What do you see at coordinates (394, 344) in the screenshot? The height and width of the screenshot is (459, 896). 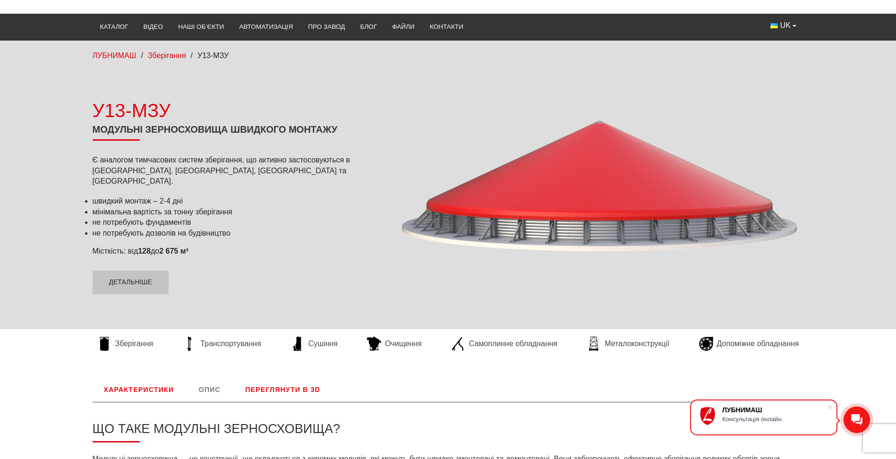 I see `a: Очищення` at bounding box center [394, 344].